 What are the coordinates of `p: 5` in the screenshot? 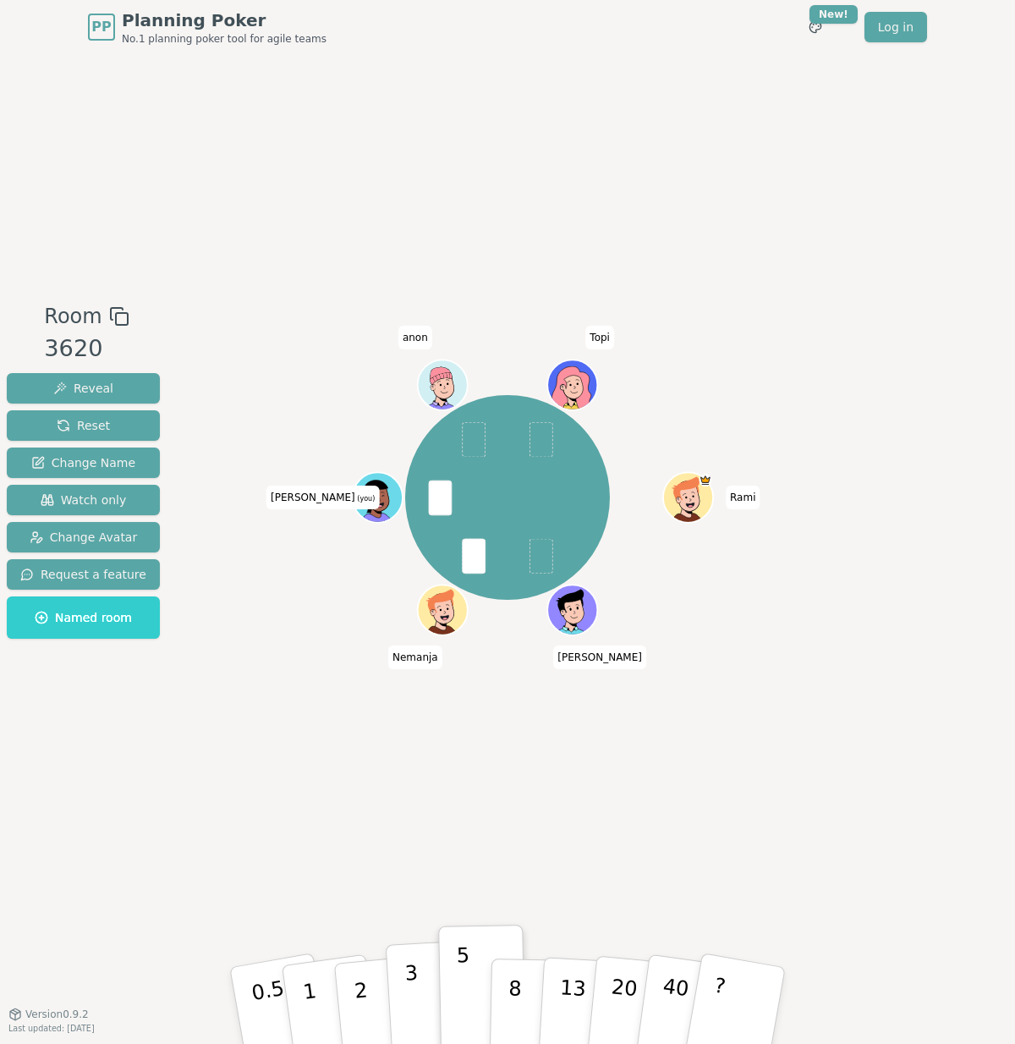 It's located at (463, 989).